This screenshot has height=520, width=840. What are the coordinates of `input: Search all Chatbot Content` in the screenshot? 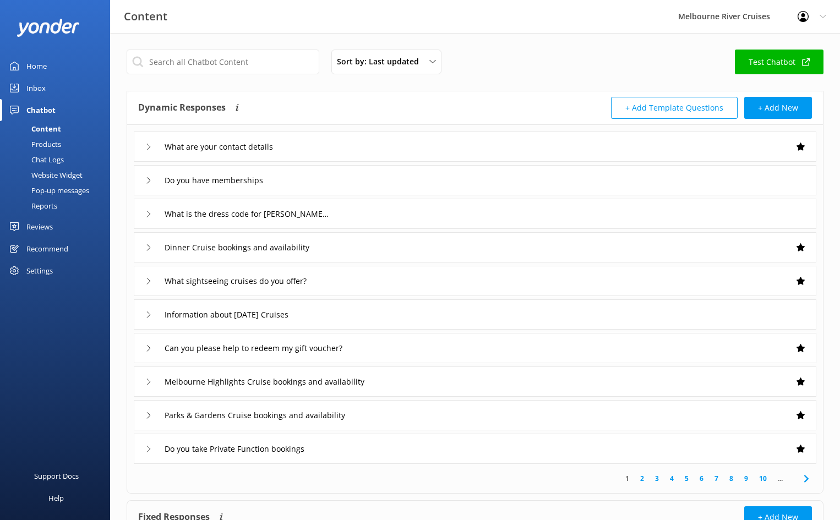 It's located at (223, 62).